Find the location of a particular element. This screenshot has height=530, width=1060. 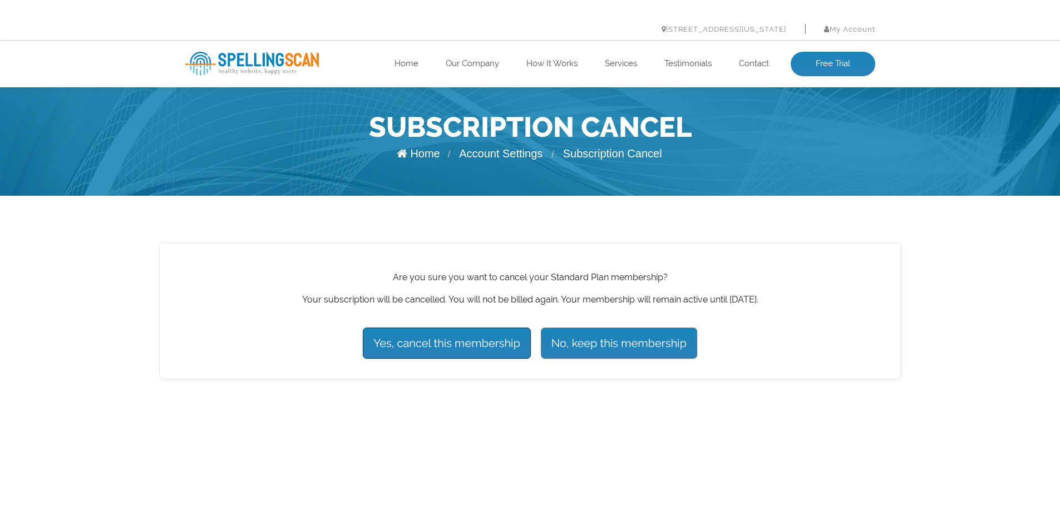

h1: Subscription Cancel is located at coordinates (530, 127).